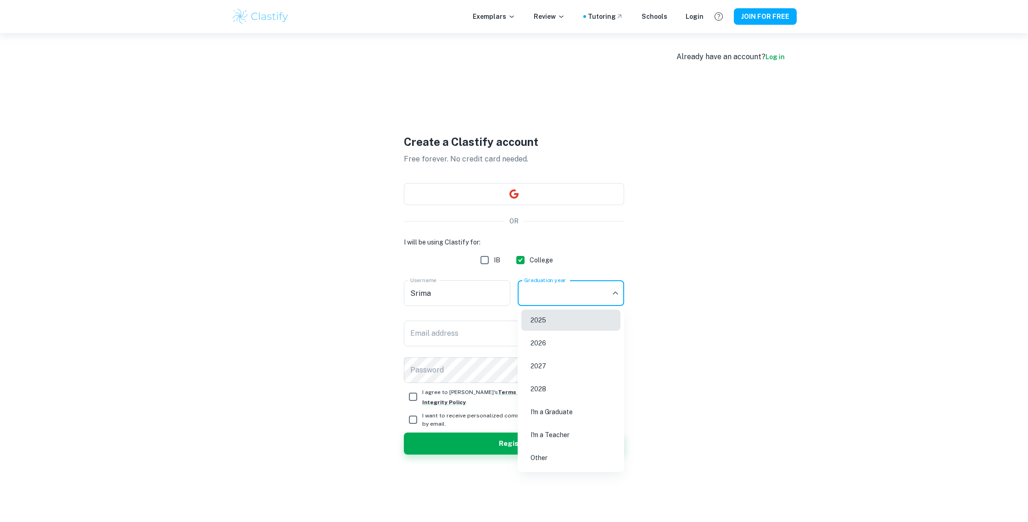  I want to click on li: 2027, so click(571, 366).